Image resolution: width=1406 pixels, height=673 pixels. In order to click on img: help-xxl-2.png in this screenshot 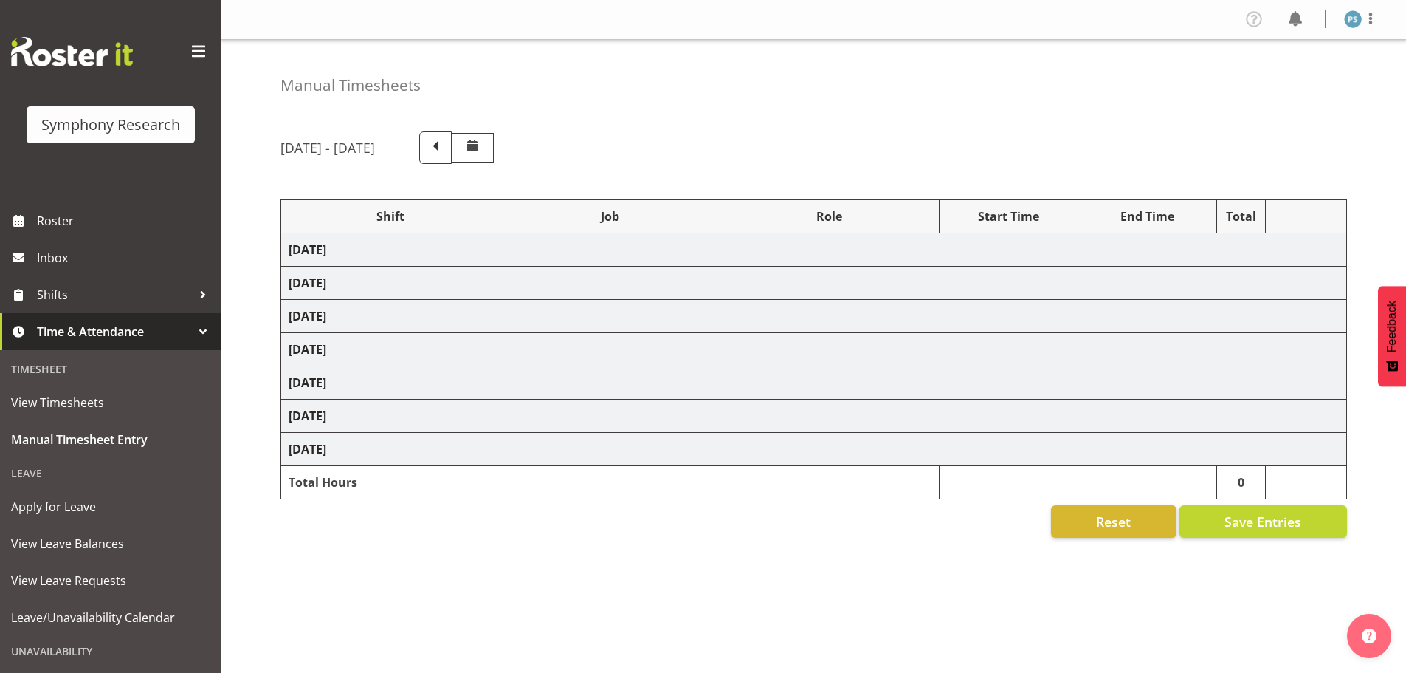, I will do `click(1369, 636)`.